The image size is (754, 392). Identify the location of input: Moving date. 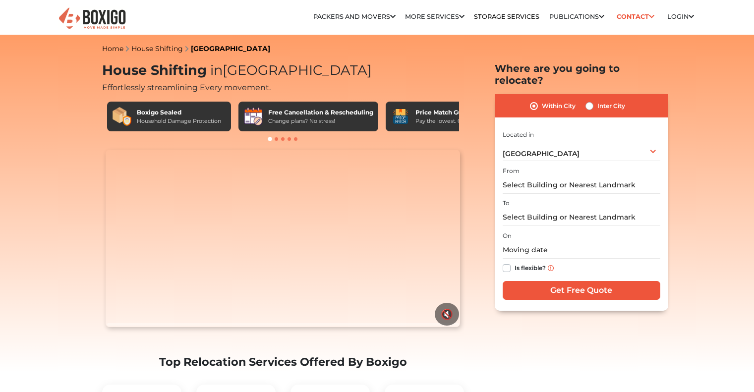
(581, 250).